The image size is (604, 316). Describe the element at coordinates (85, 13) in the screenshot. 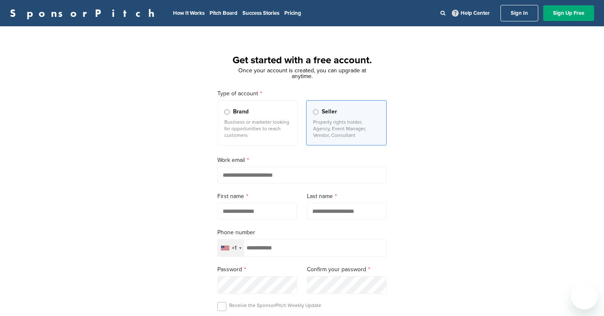

I see `a: SponsorPitch` at that location.